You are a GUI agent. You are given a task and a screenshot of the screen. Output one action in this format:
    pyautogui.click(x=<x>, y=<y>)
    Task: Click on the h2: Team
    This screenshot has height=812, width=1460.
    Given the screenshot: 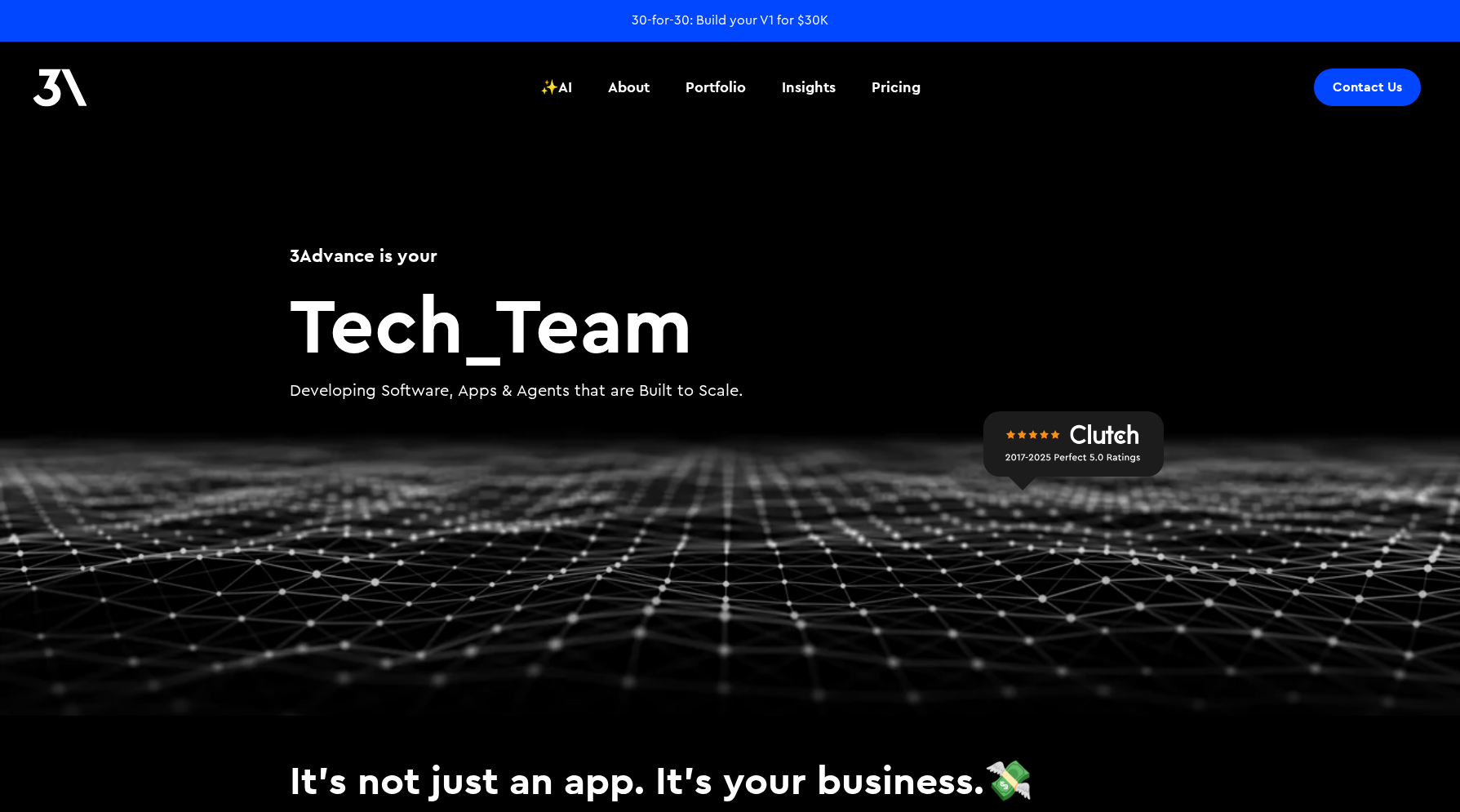 What is the action you would take?
    pyautogui.click(x=730, y=324)
    